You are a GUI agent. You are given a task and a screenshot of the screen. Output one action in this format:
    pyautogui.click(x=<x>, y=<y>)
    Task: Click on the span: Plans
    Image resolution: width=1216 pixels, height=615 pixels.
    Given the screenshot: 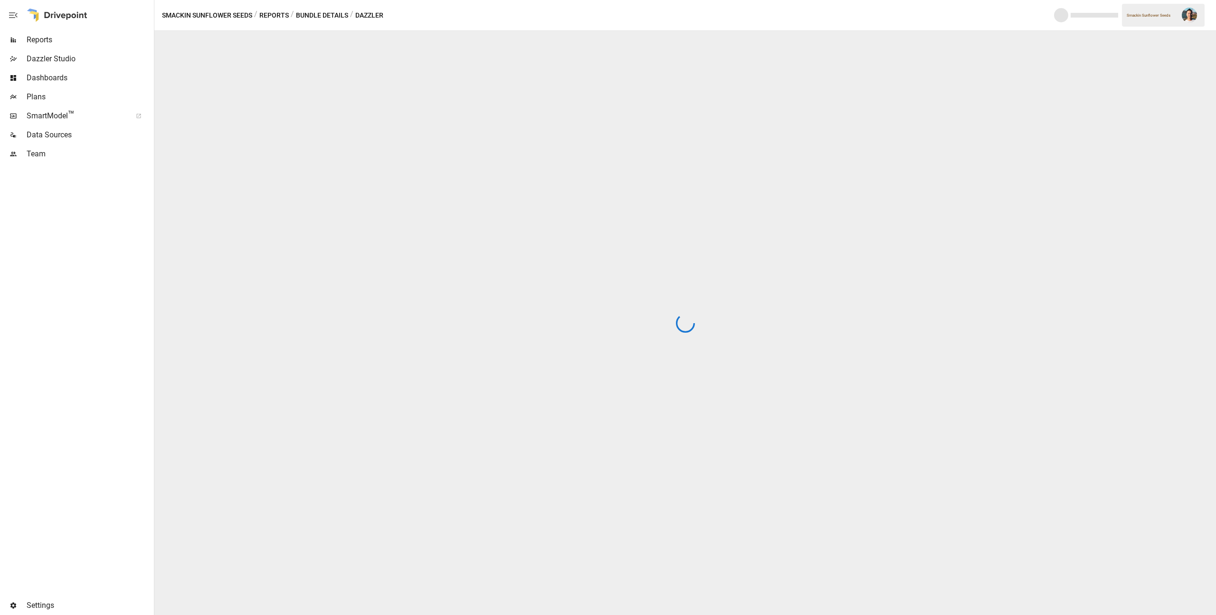 What is the action you would take?
    pyautogui.click(x=89, y=97)
    